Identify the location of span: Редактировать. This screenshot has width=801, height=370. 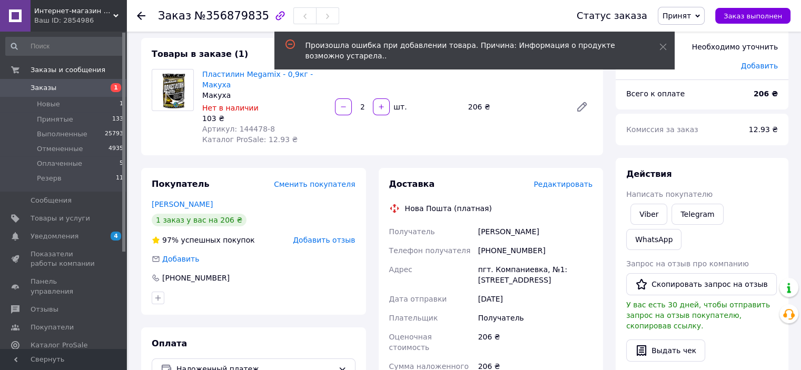
(563, 184).